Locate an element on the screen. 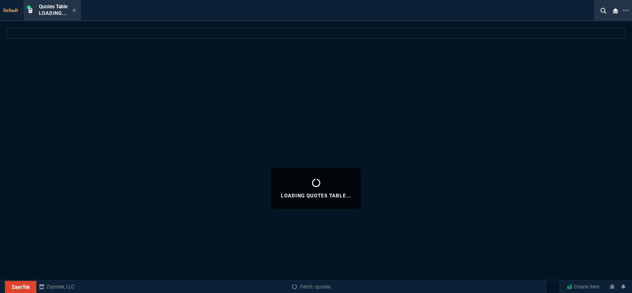 Image resolution: width=632 pixels, height=293 pixels. nx-icon: Search is located at coordinates (603, 11).